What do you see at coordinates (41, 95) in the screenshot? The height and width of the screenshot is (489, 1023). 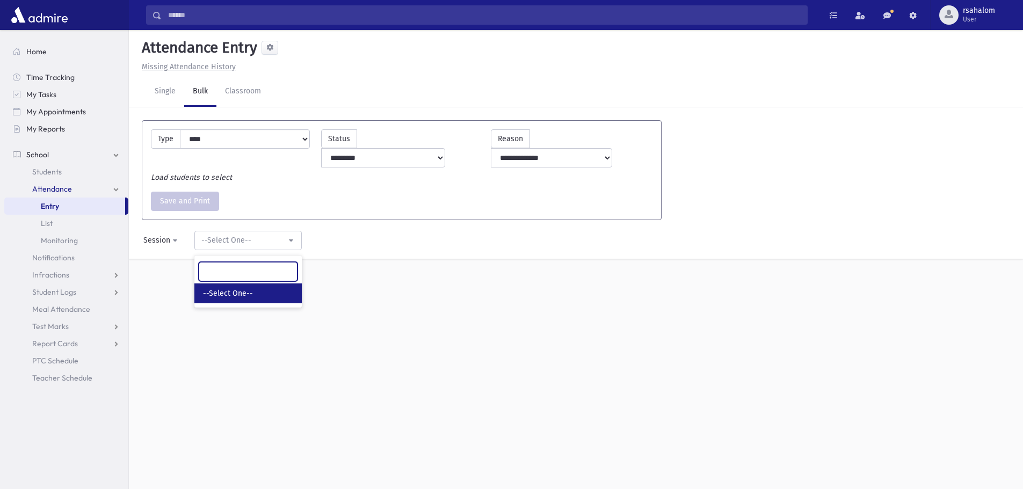 I see `span: My Tasks` at bounding box center [41, 95].